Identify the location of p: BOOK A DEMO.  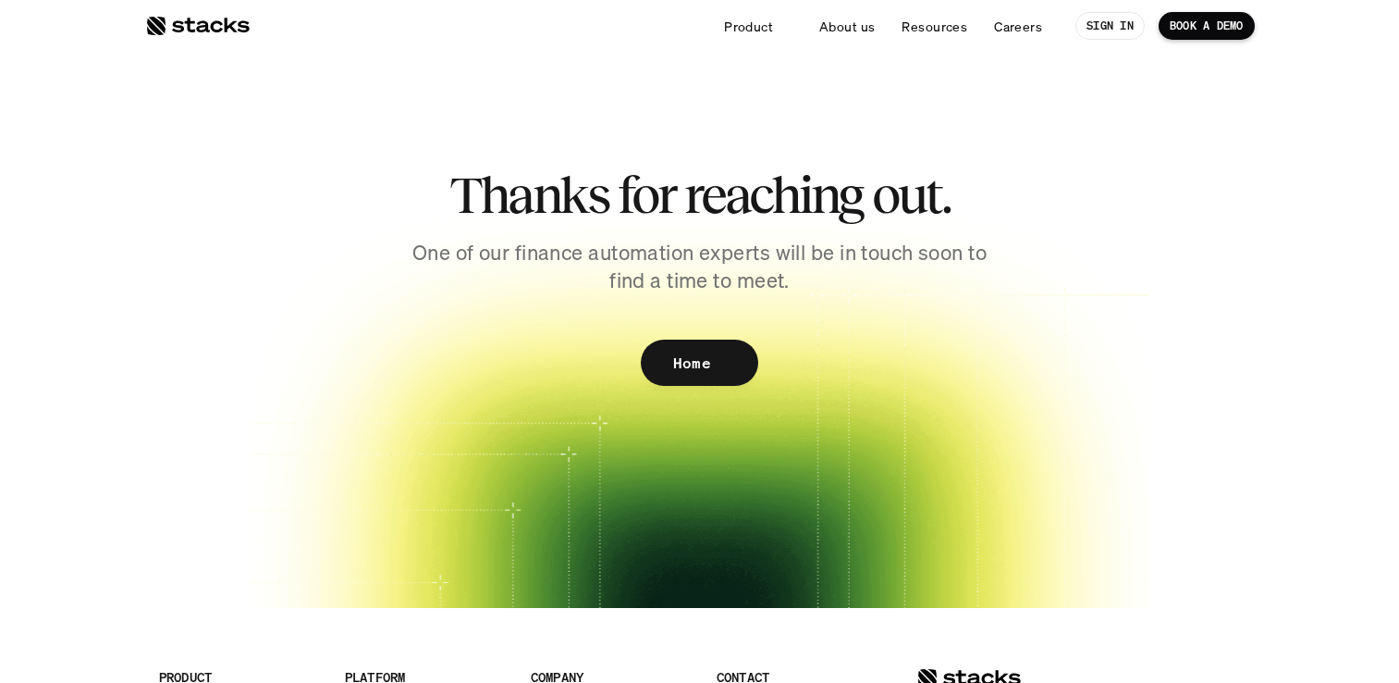
(1207, 26).